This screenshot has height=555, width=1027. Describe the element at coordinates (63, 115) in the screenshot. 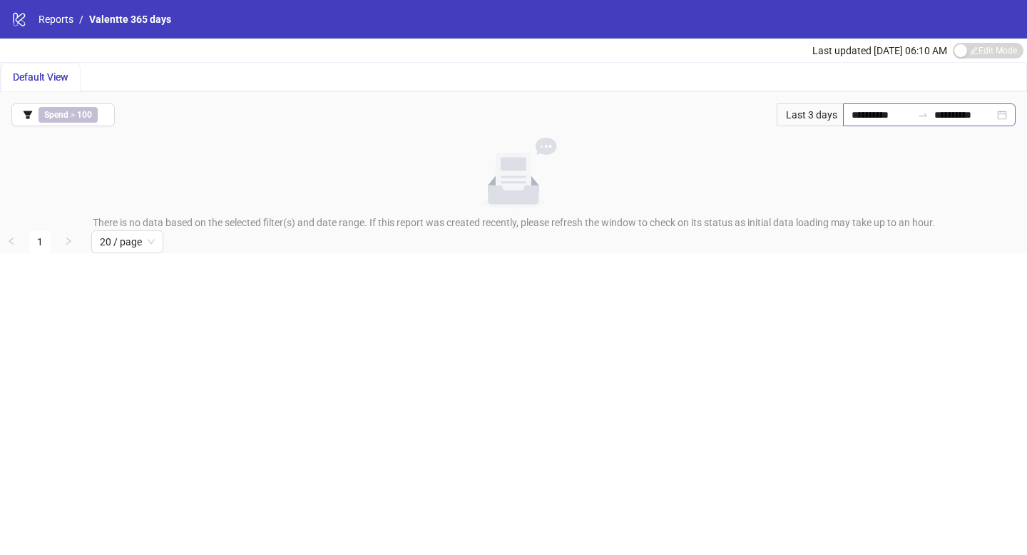

I see `button: Spend > 100` at that location.